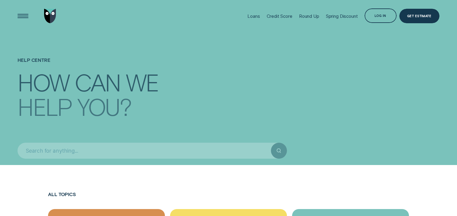 The width and height of the screenshot is (457, 216). I want to click on button: Submit your search query., so click(279, 151).